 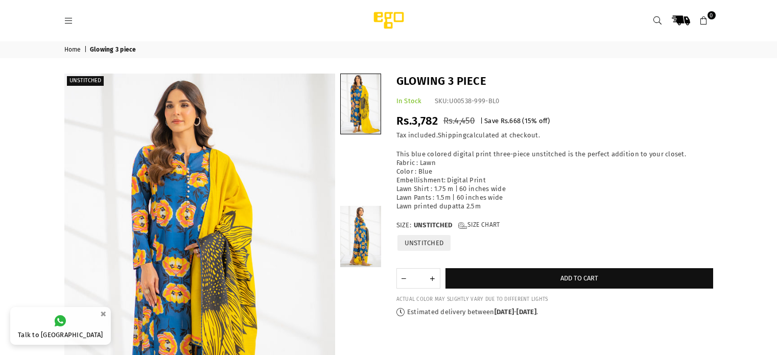 What do you see at coordinates (389, 20) in the screenshot?
I see `img: Ego` at bounding box center [389, 20].